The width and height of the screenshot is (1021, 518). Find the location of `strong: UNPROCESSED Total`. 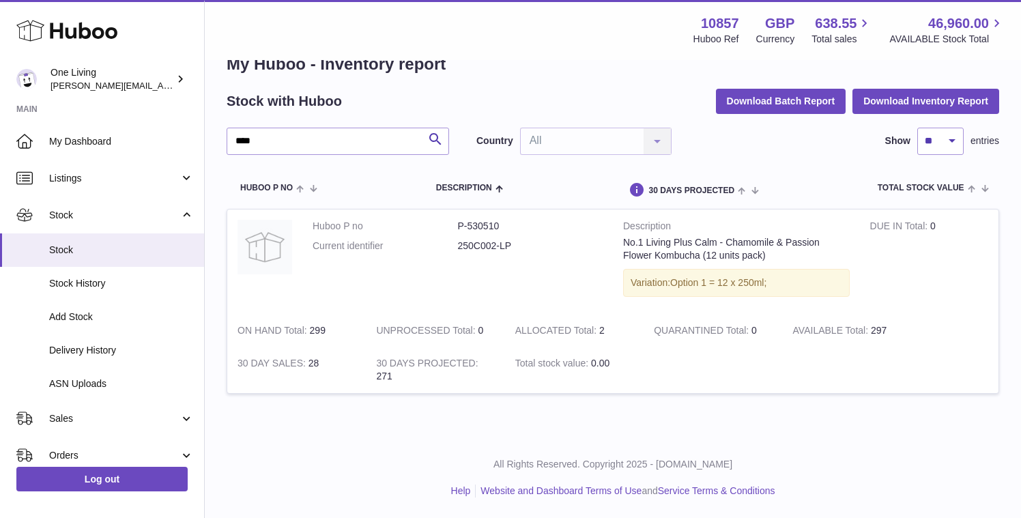

strong: UNPROCESSED Total is located at coordinates (426, 332).